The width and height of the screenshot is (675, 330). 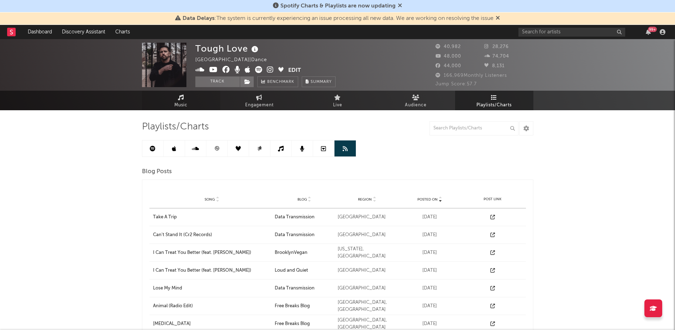 What do you see at coordinates (337, 105) in the screenshot?
I see `span: Live` at bounding box center [337, 105].